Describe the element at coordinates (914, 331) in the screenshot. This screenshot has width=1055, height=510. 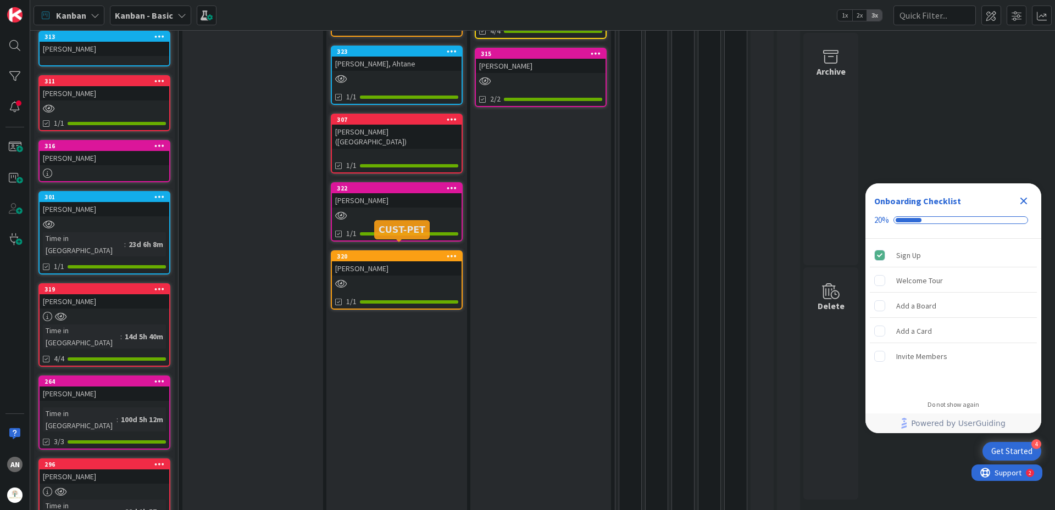
I see `div: Add a Card` at that location.